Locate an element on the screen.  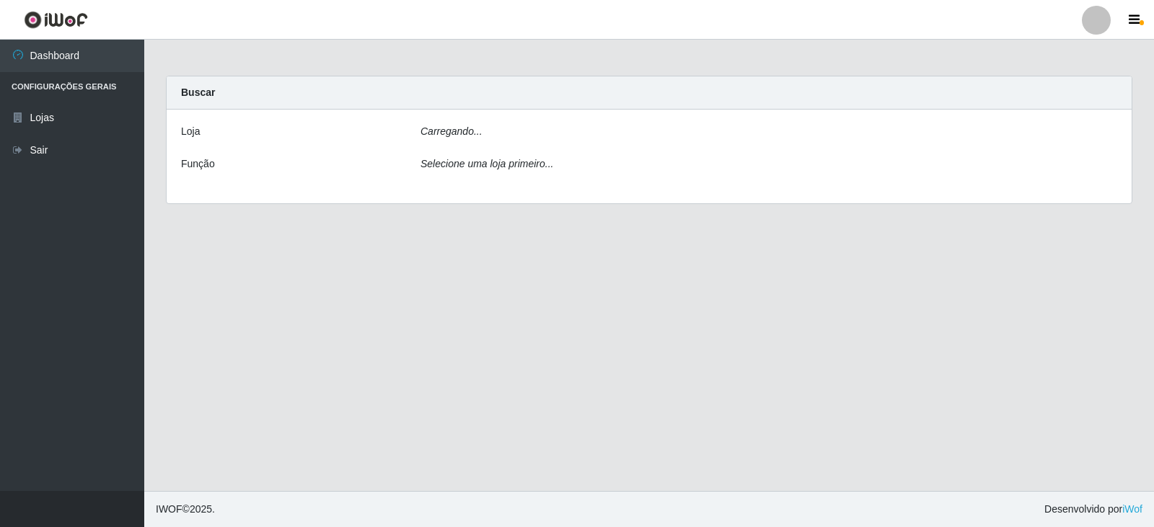
label: Loja is located at coordinates (190, 131).